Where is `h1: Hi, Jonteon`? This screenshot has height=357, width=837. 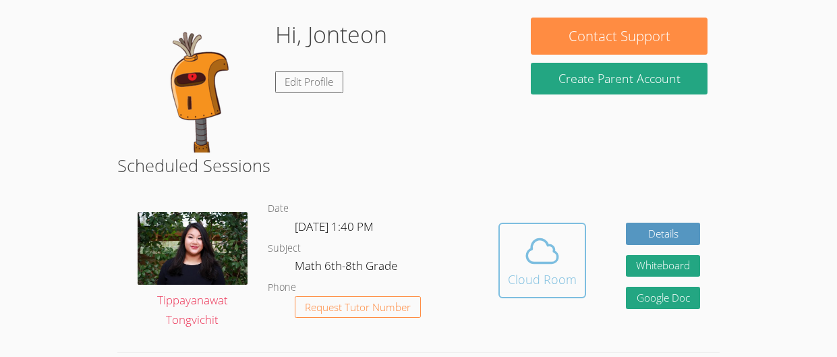
h1: Hi, Jonteon is located at coordinates (331, 34).